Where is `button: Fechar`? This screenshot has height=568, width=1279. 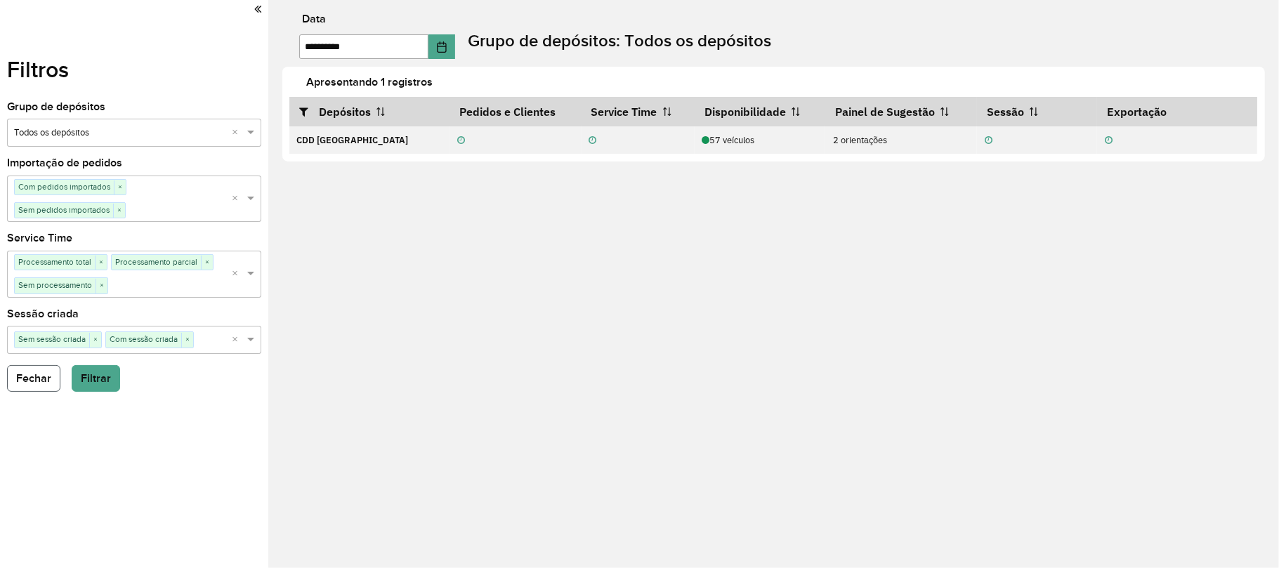 button: Fechar is located at coordinates (34, 379).